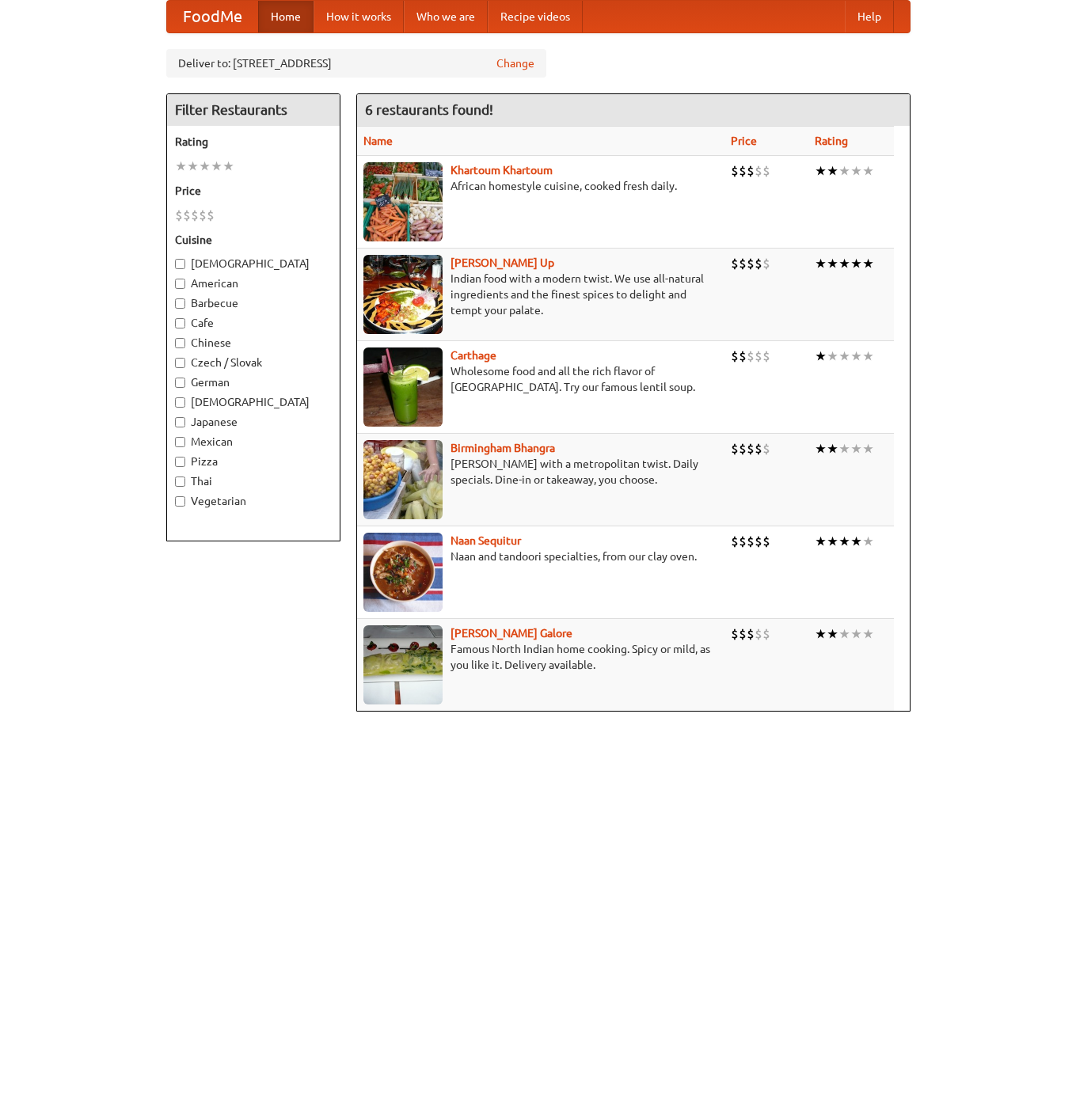  Describe the element at coordinates (212, 17) in the screenshot. I see `a: FoodMe` at that location.